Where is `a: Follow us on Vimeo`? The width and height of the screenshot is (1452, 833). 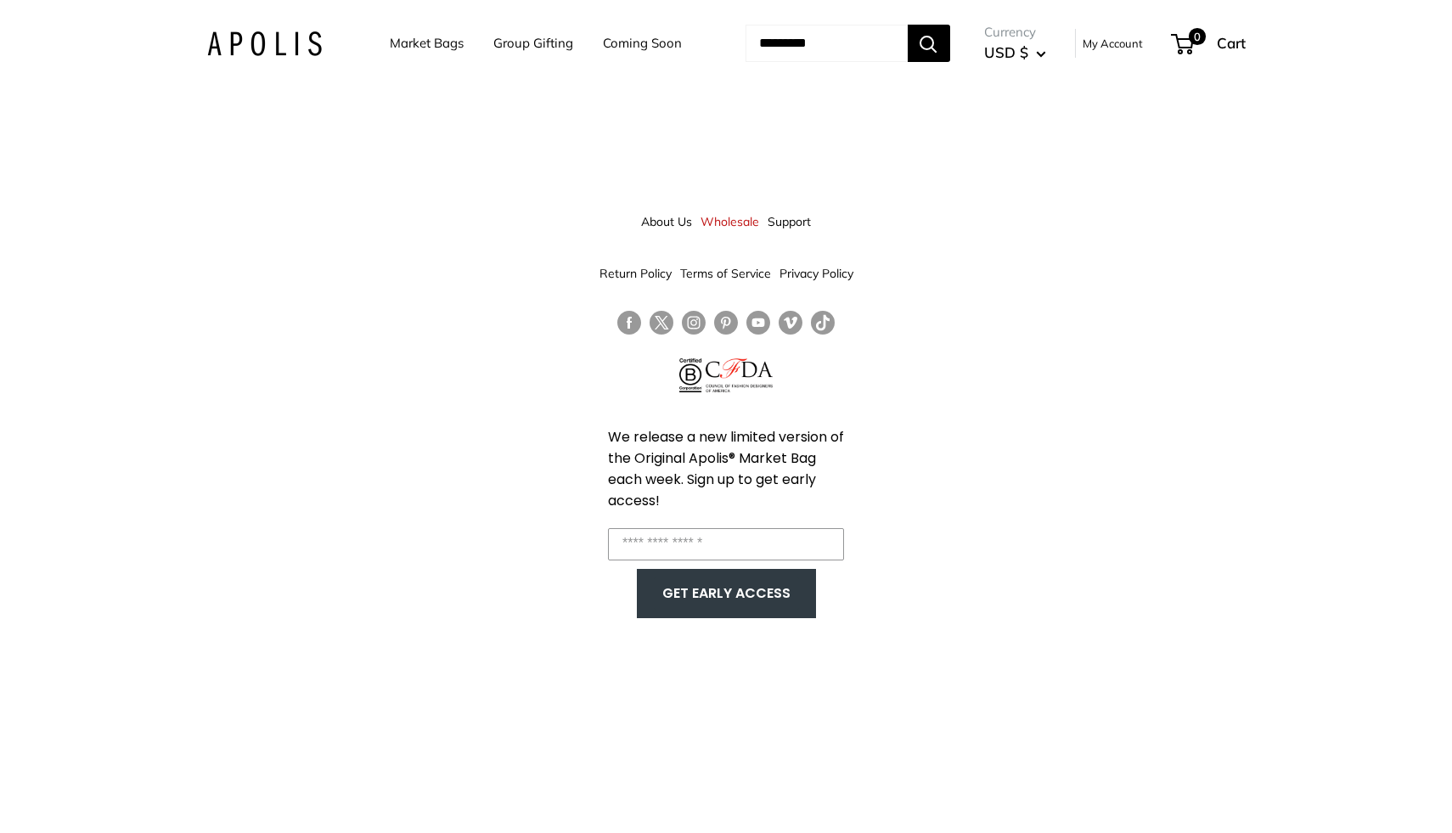 a: Follow us on Vimeo is located at coordinates (790, 323).